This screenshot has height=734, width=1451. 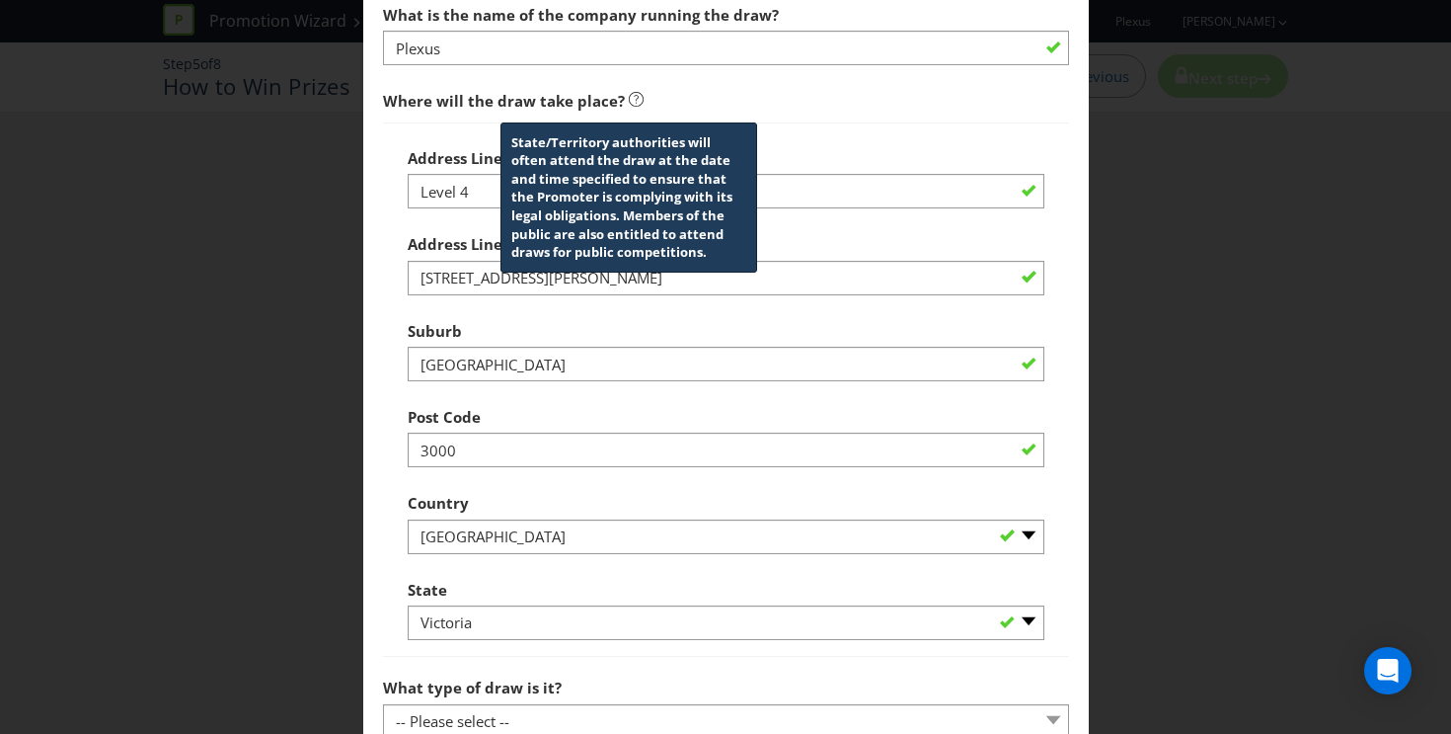 I want to click on input: e.g. 3000, so click(x=726, y=449).